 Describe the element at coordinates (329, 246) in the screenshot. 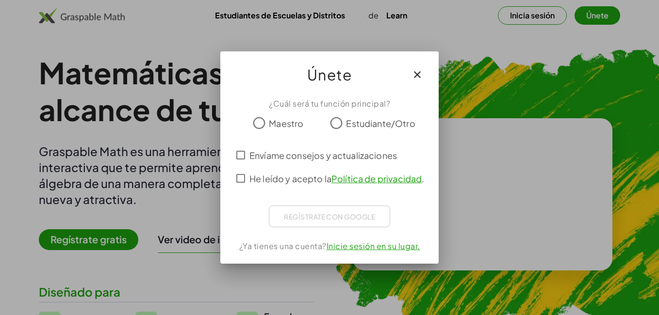

I see `div: ¿Ya tienes una cuenta?` at that location.